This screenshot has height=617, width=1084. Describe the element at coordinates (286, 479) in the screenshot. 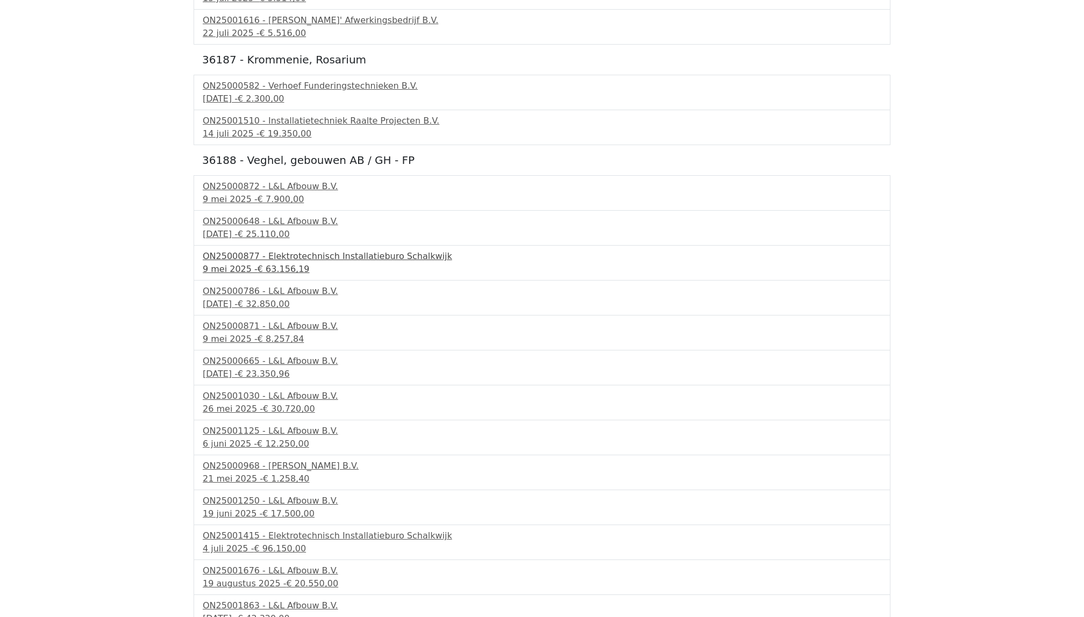

I see `span: € 1.258,40` at that location.